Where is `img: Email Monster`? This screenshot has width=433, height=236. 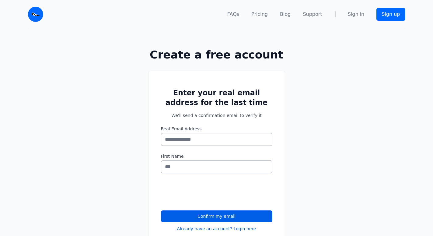
img: Email Monster is located at coordinates (36, 14).